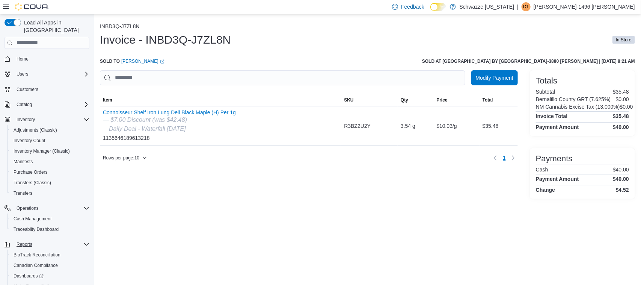 The width and height of the screenshot is (641, 285). What do you see at coordinates (165, 40) in the screenshot?
I see `h1: Invoice - INBD3Q-J7ZL8N` at bounding box center [165, 40].